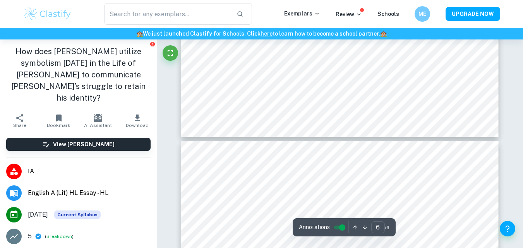 The image size is (523, 248). Describe the element at coordinates (170, 53) in the screenshot. I see `button: Fullscreen` at that location.